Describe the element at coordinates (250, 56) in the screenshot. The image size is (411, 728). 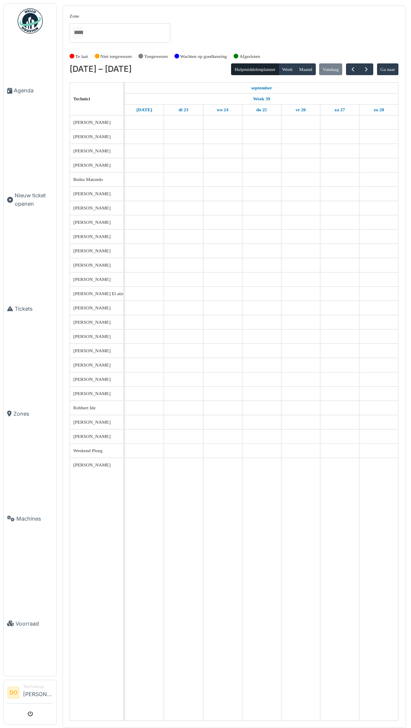
I see `label: Afgesloten` at that location.